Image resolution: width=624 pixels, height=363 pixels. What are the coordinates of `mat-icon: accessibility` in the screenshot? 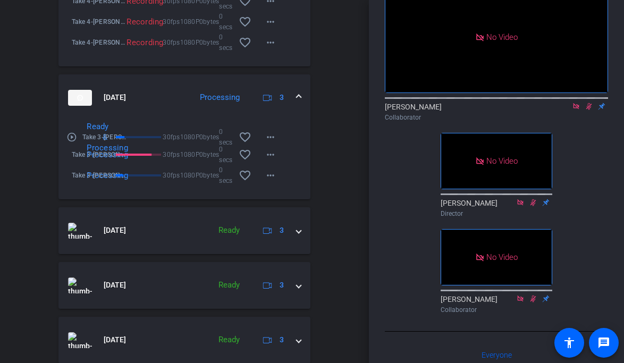 It's located at (569, 343).